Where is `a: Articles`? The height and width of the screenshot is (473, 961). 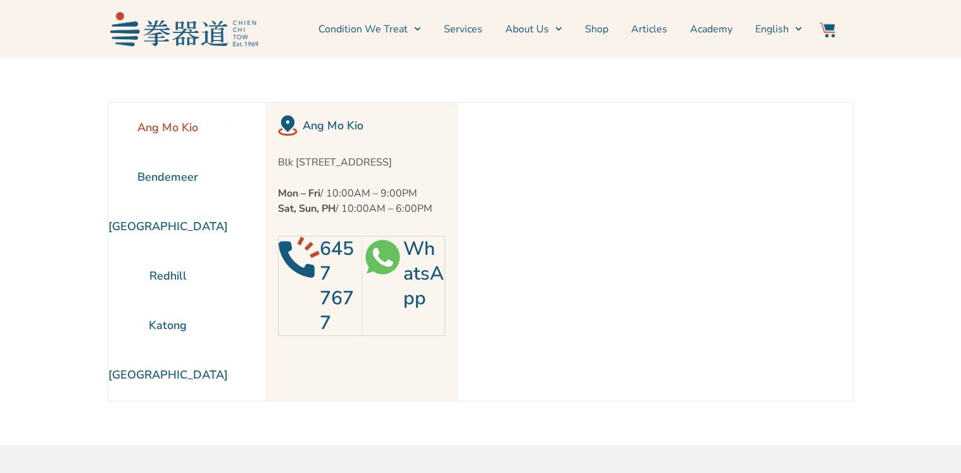
a: Articles is located at coordinates (649, 29).